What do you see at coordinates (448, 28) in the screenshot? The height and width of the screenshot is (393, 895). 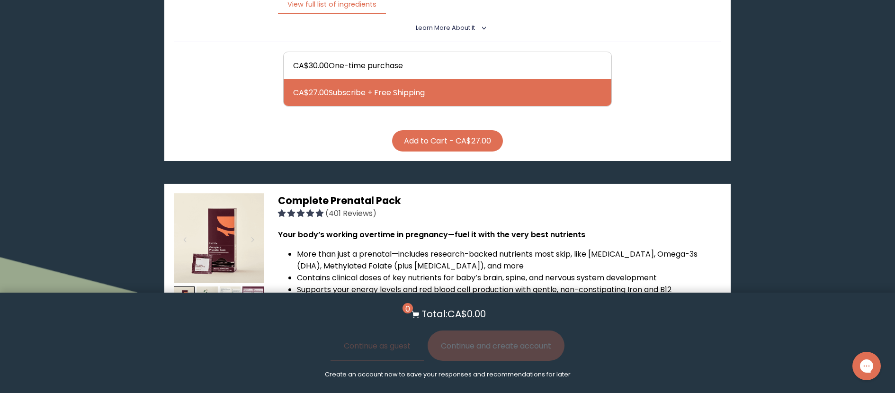 I see `summary: Learn More About it <` at bounding box center [448, 28].